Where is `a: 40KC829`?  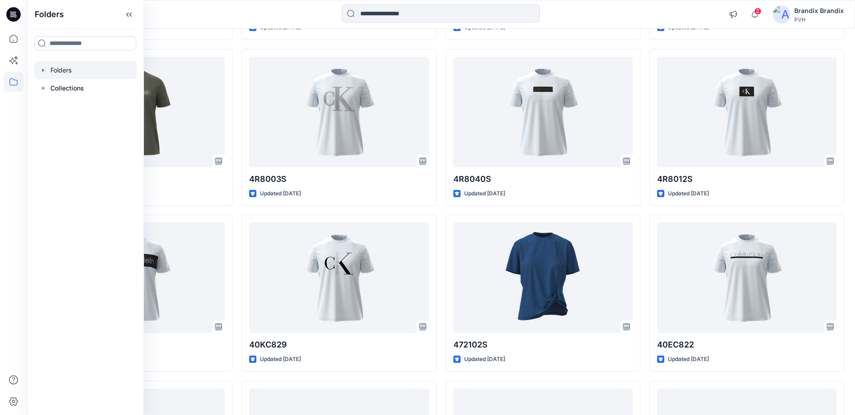
a: 40KC829 is located at coordinates (339, 278).